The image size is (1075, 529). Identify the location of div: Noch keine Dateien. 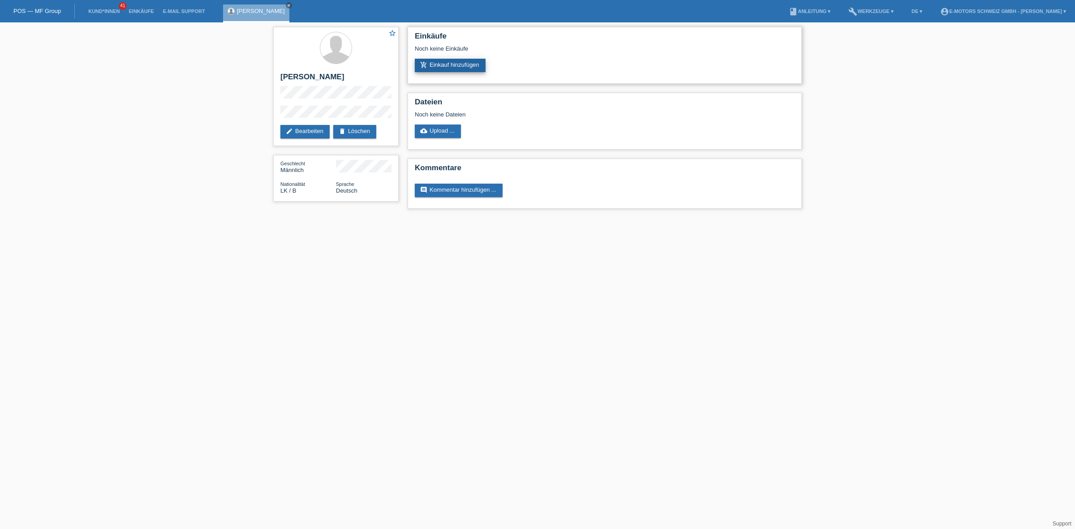
(551, 114).